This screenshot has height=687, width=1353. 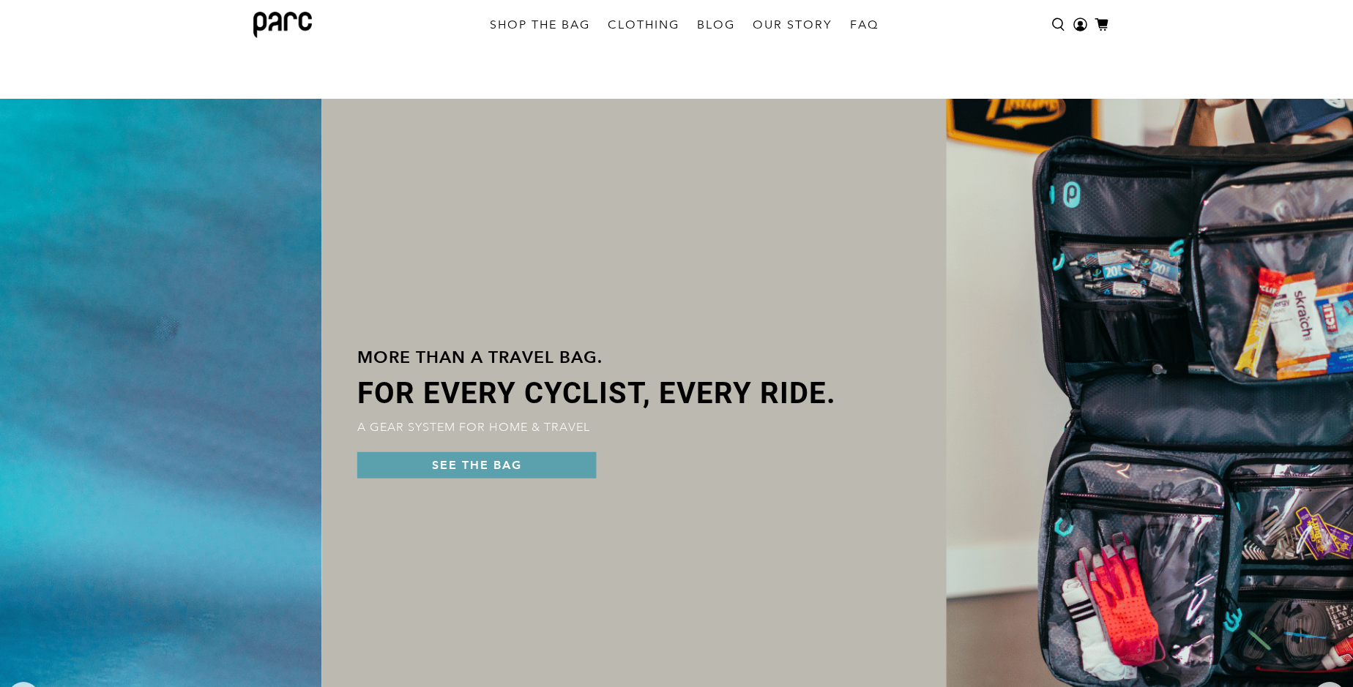 What do you see at coordinates (539, 25) in the screenshot?
I see `a: SHOP THE BAG` at bounding box center [539, 25].